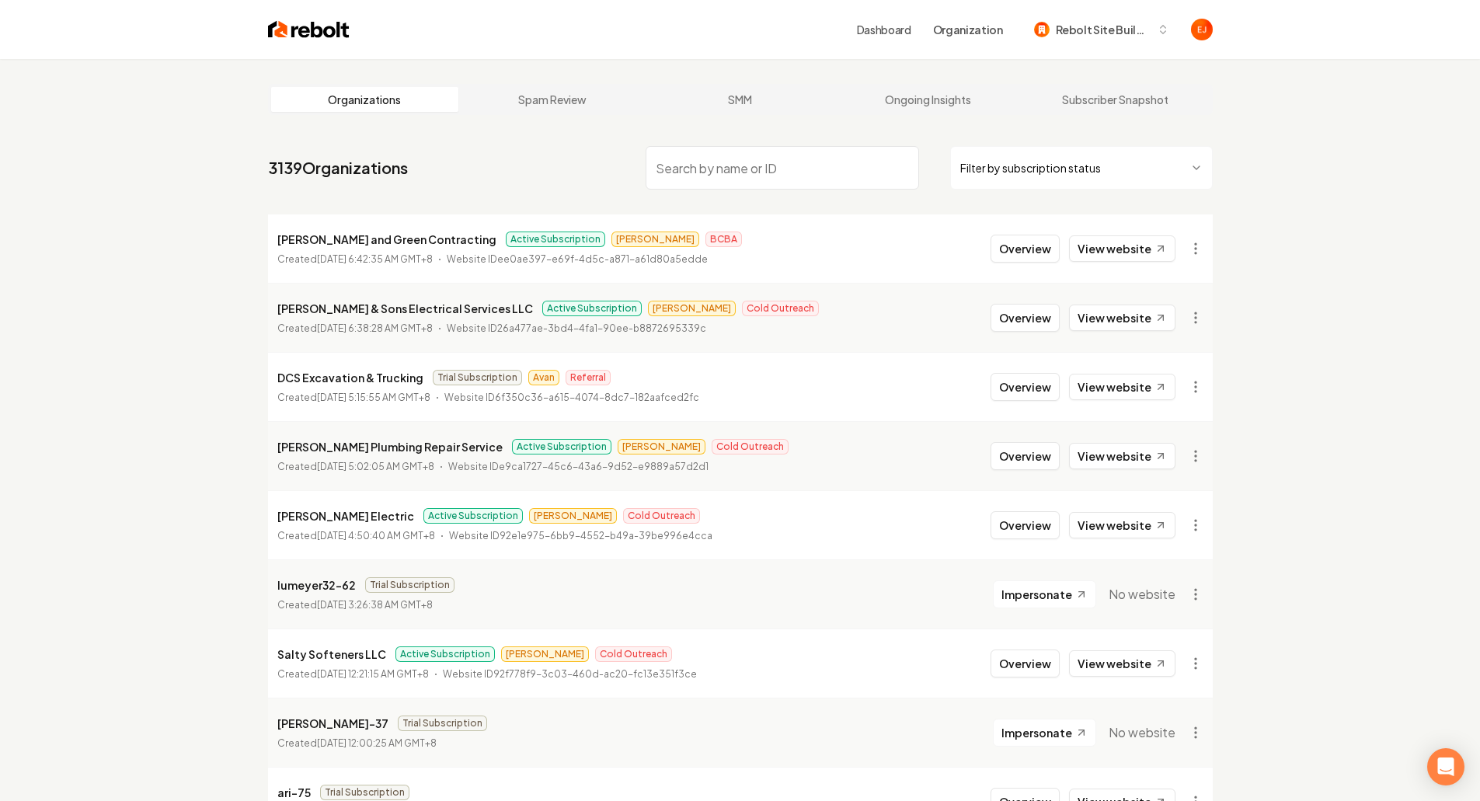 Image resolution: width=1480 pixels, height=801 pixels. What do you see at coordinates (552, 99) in the screenshot?
I see `a: Spam Review` at bounding box center [552, 99].